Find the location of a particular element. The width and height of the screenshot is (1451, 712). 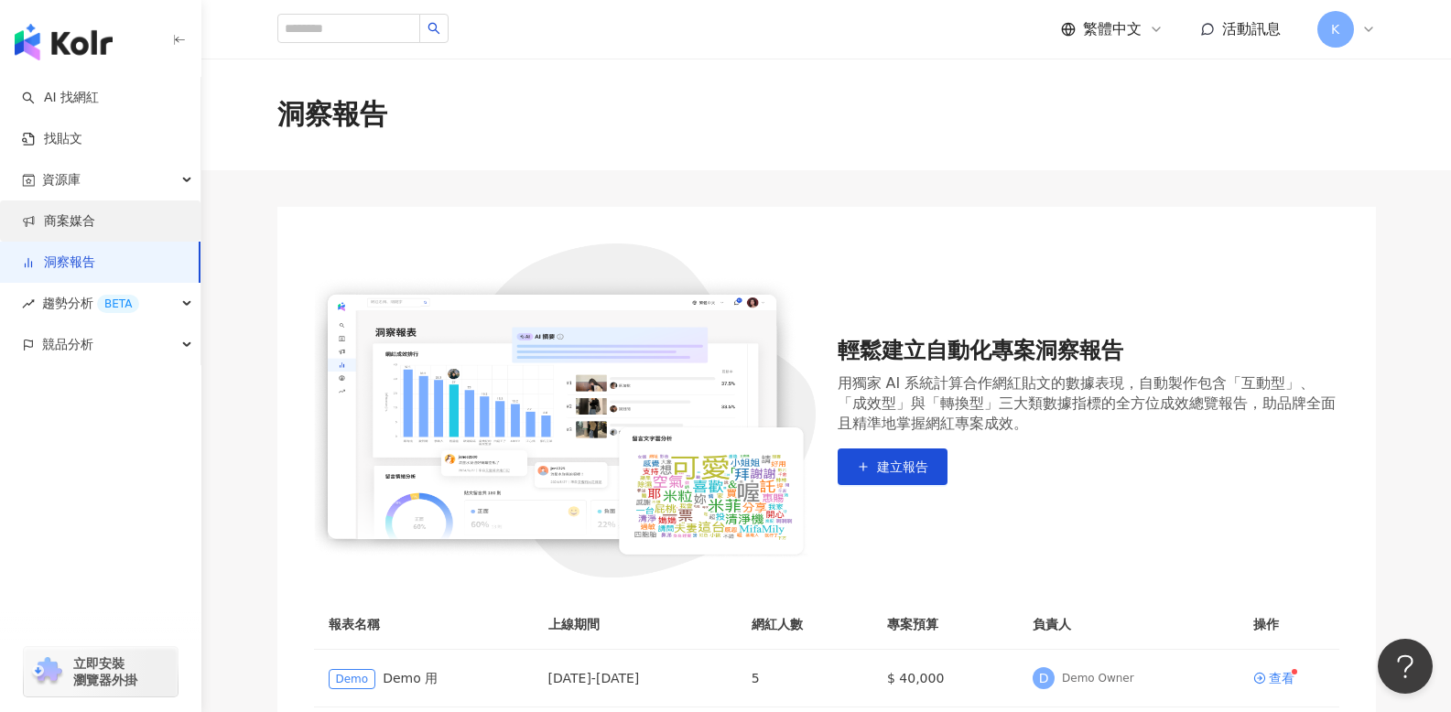

th: 專案預算 is located at coordinates (945, 624).